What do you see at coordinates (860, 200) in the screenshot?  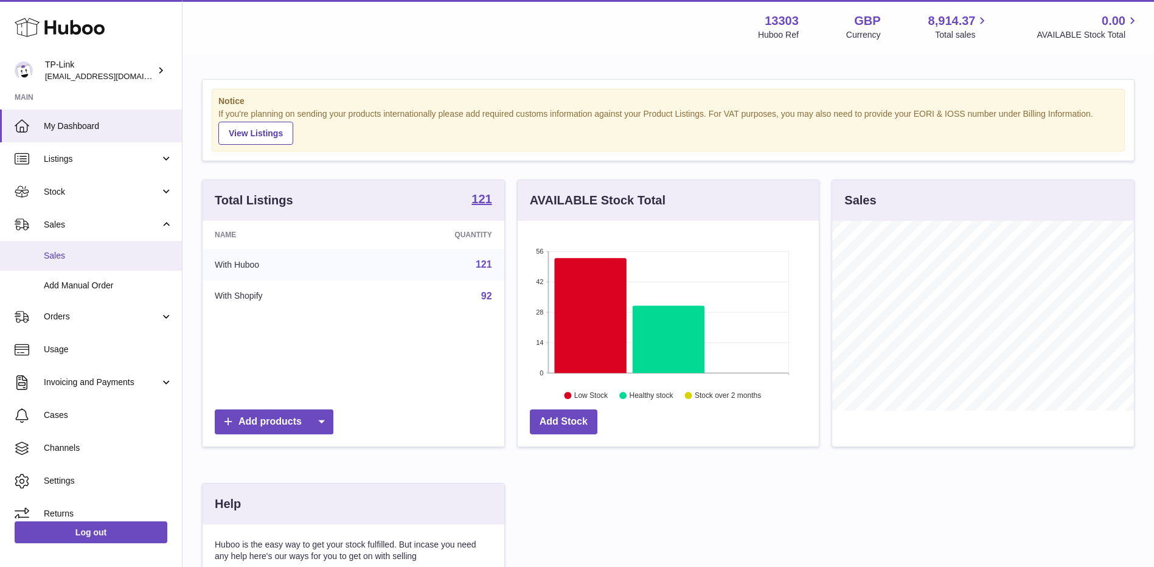 I see `h3: Sales` at bounding box center [860, 200].